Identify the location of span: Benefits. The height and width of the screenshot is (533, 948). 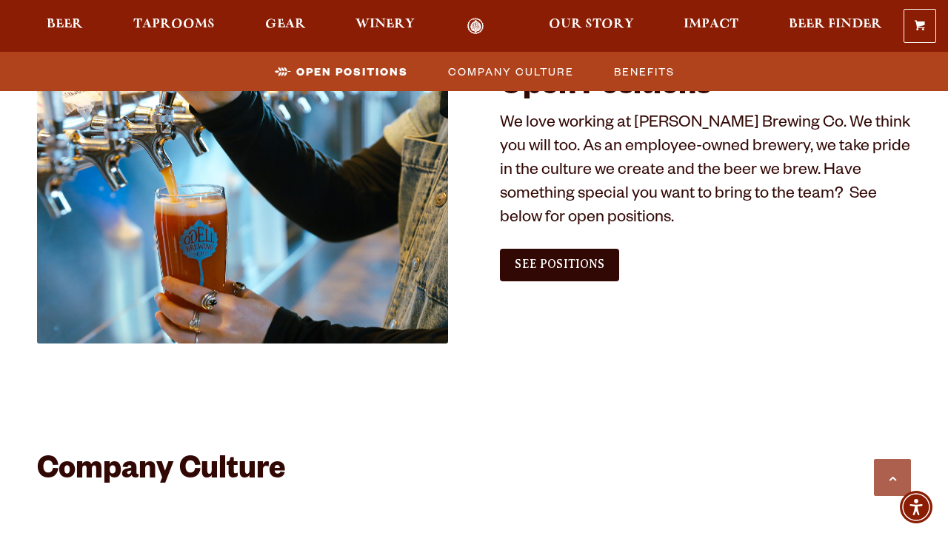
(644, 71).